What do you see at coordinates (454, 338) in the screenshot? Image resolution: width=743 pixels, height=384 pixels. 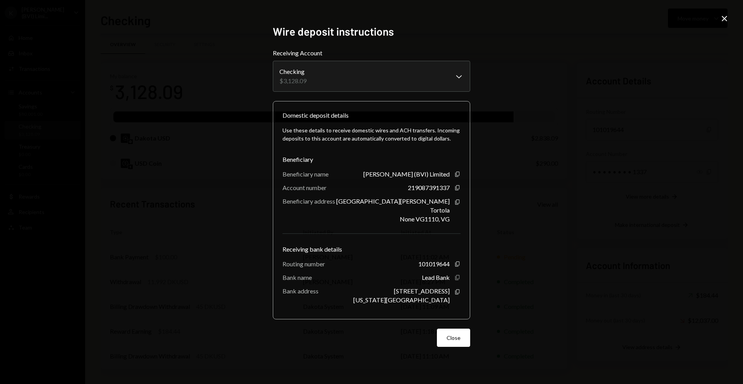 I see `button: Close` at bounding box center [454, 338].